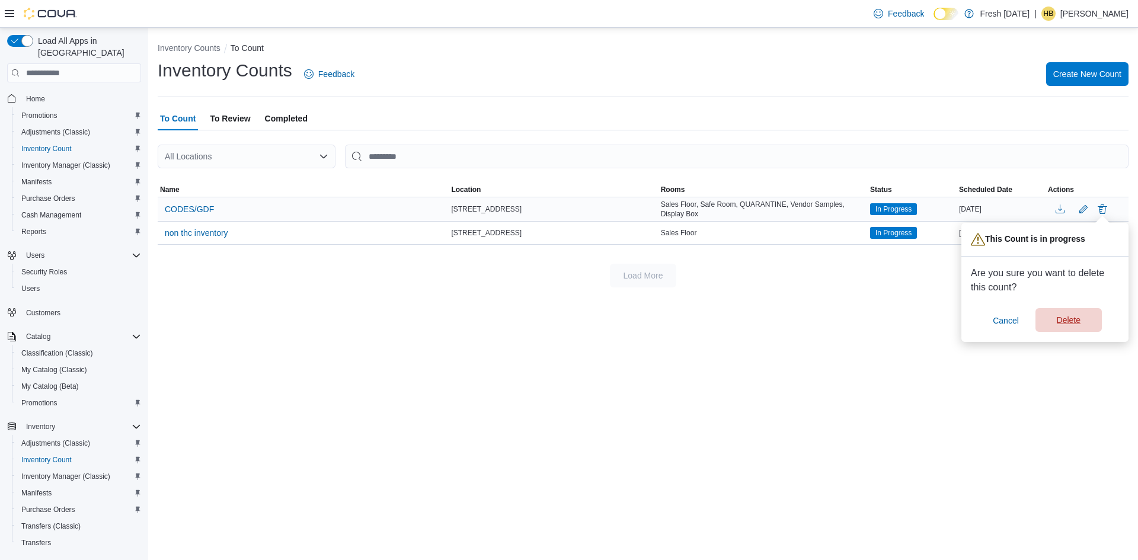 This screenshot has height=560, width=1138. I want to click on a: Home, so click(36, 99).